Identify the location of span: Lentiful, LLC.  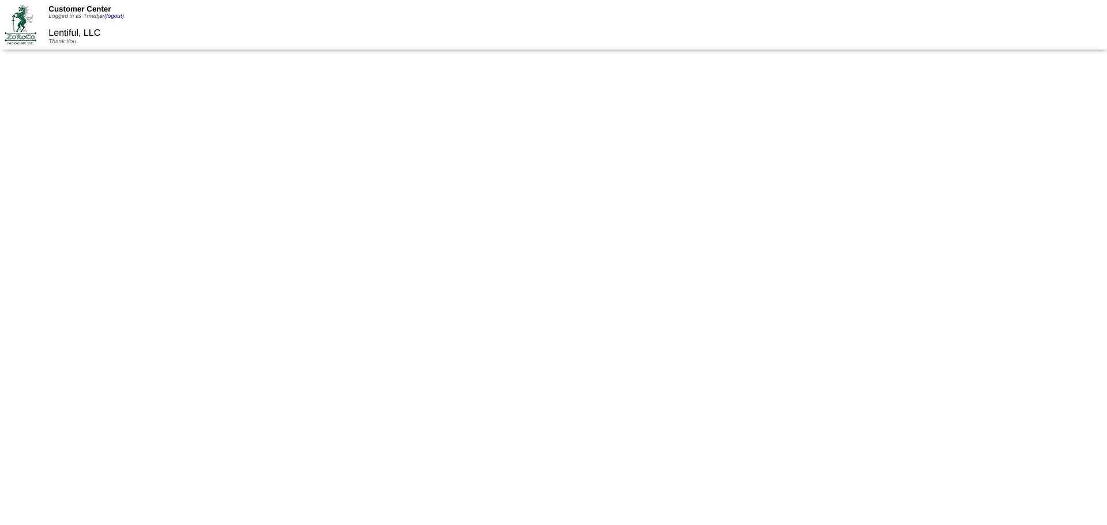
(74, 33).